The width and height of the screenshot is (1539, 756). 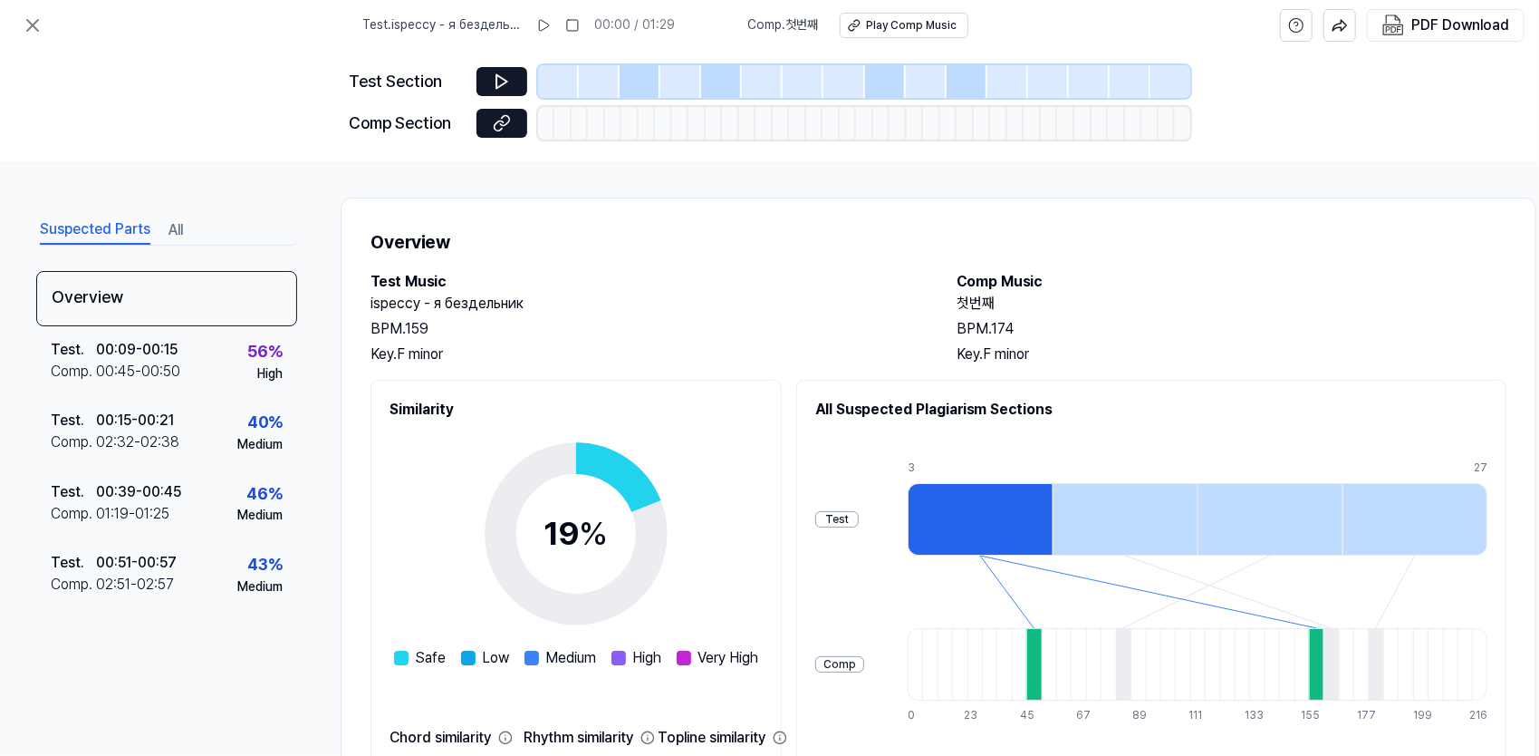 I want to click on div: 27, so click(x=1481, y=468).